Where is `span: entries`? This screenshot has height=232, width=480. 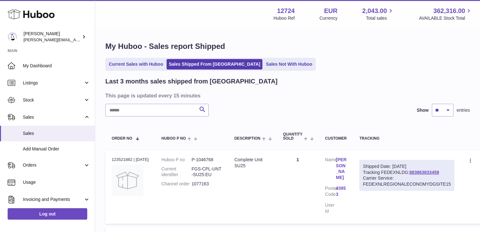
span: entries is located at coordinates (463, 110).